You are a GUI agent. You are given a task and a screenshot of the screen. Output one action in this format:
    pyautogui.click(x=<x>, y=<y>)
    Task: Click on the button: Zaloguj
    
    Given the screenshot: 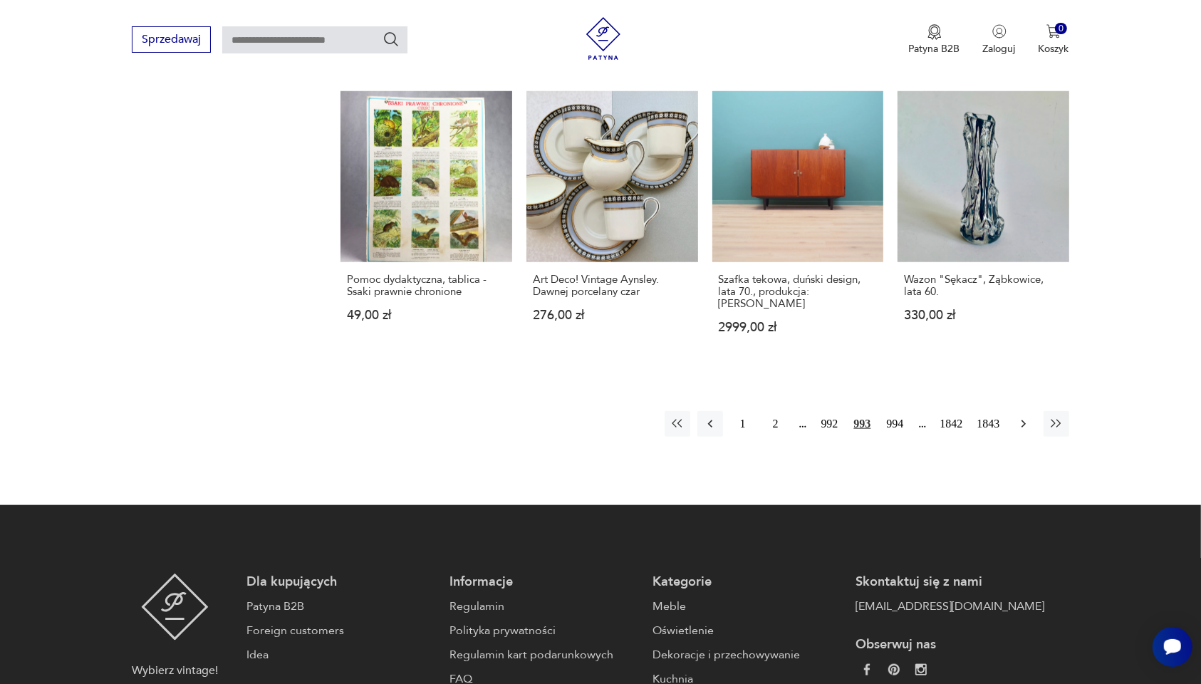 What is the action you would take?
    pyautogui.click(x=999, y=40)
    